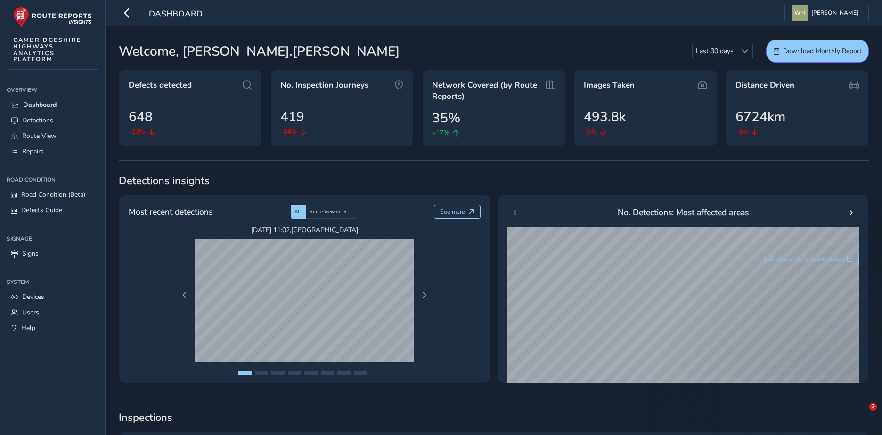  What do you see at coordinates (808, 259) in the screenshot?
I see `button: See difference for same period` at bounding box center [808, 259].